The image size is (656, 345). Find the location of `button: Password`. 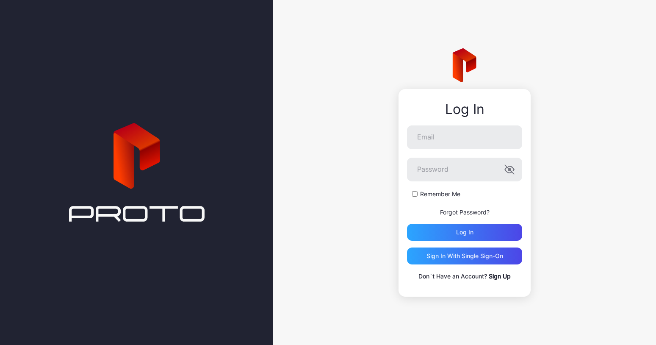

button: Password is located at coordinates (510, 169).